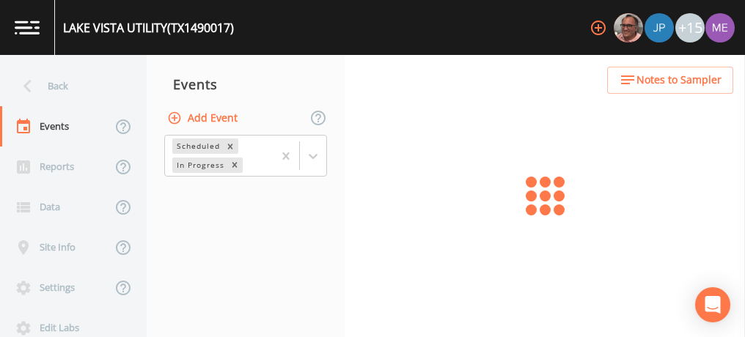  Describe the element at coordinates (199, 165) in the screenshot. I see `div: In Progress` at that location.